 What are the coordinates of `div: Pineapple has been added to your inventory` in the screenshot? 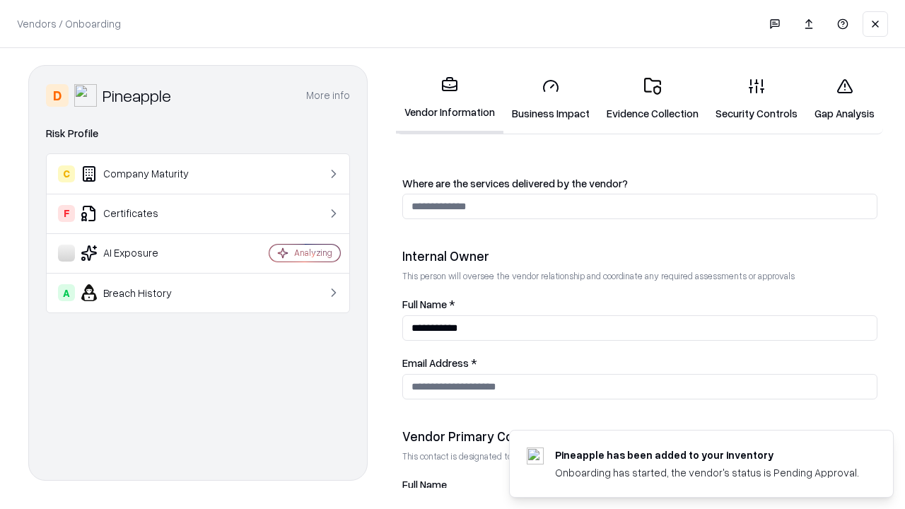 It's located at (707, 455).